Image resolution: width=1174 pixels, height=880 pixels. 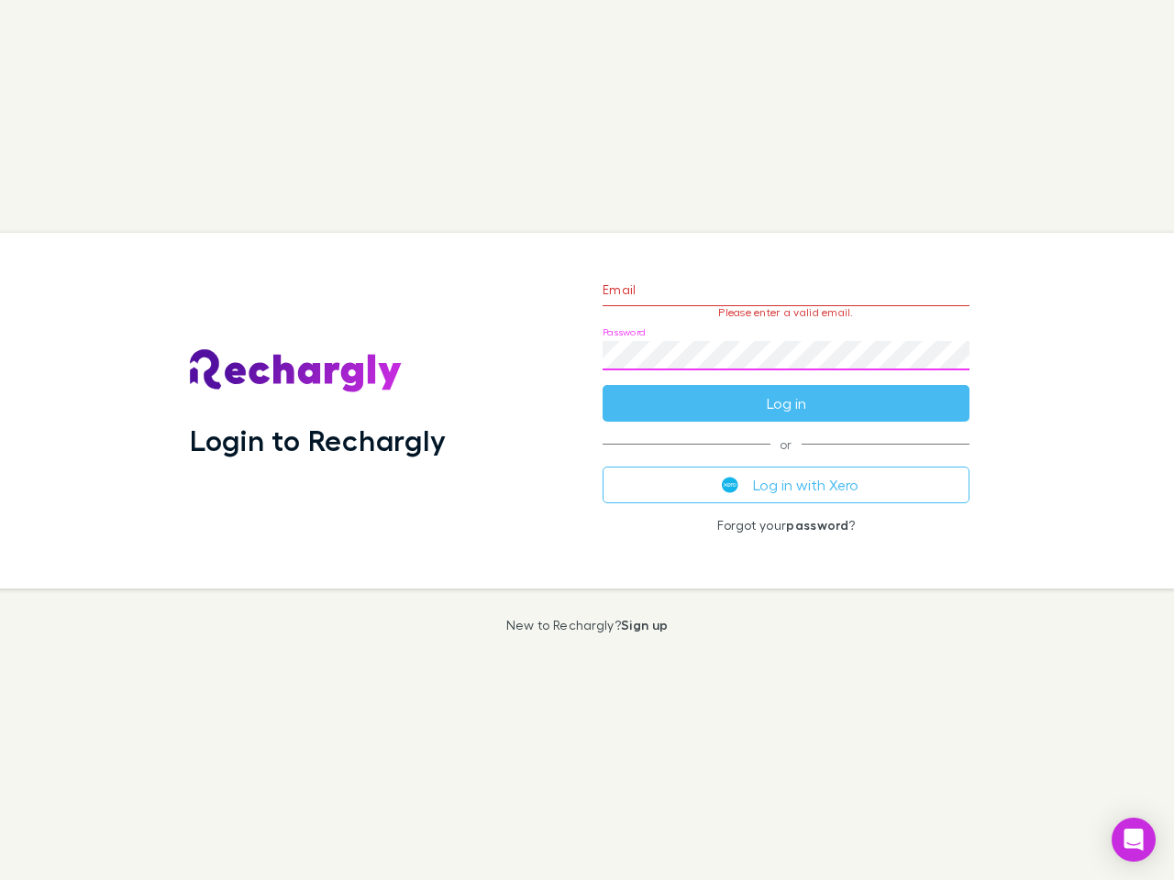 What do you see at coordinates (1133, 840) in the screenshot?
I see `div: Open Intercom Messenger` at bounding box center [1133, 840].